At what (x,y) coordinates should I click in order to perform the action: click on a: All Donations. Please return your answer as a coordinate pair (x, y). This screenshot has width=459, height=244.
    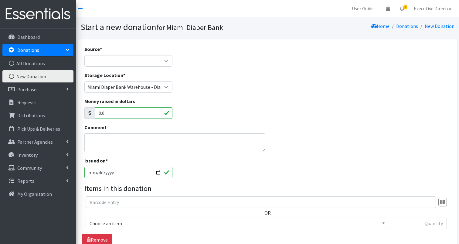
    Looking at the image, I should click on (38, 63).